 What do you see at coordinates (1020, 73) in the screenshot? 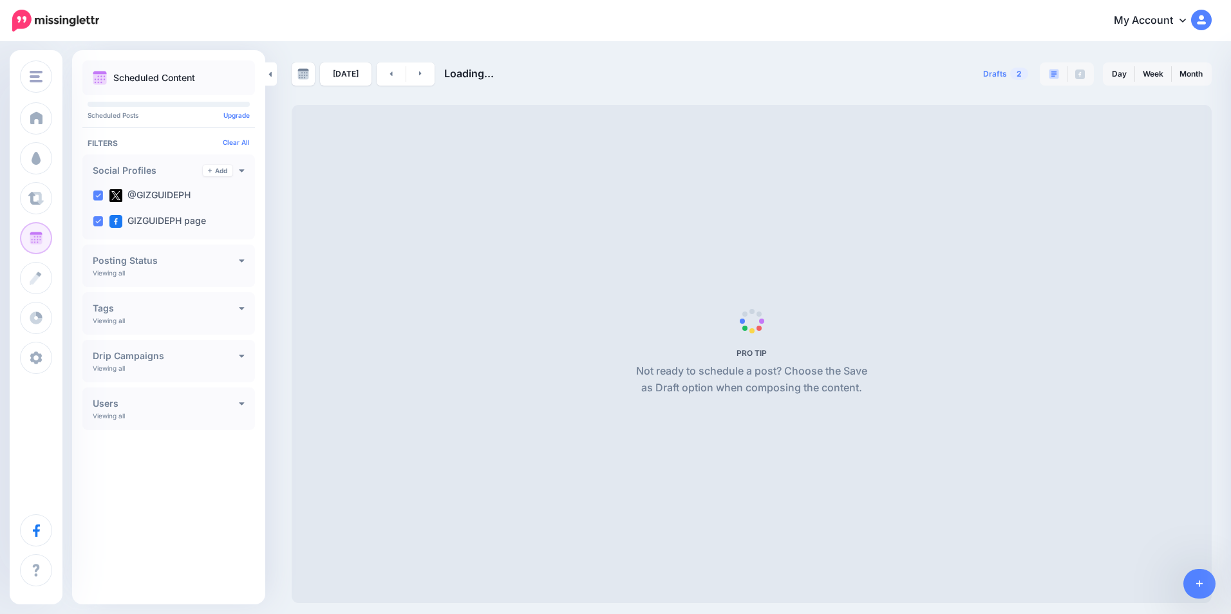
I see `span: 2` at bounding box center [1020, 73].